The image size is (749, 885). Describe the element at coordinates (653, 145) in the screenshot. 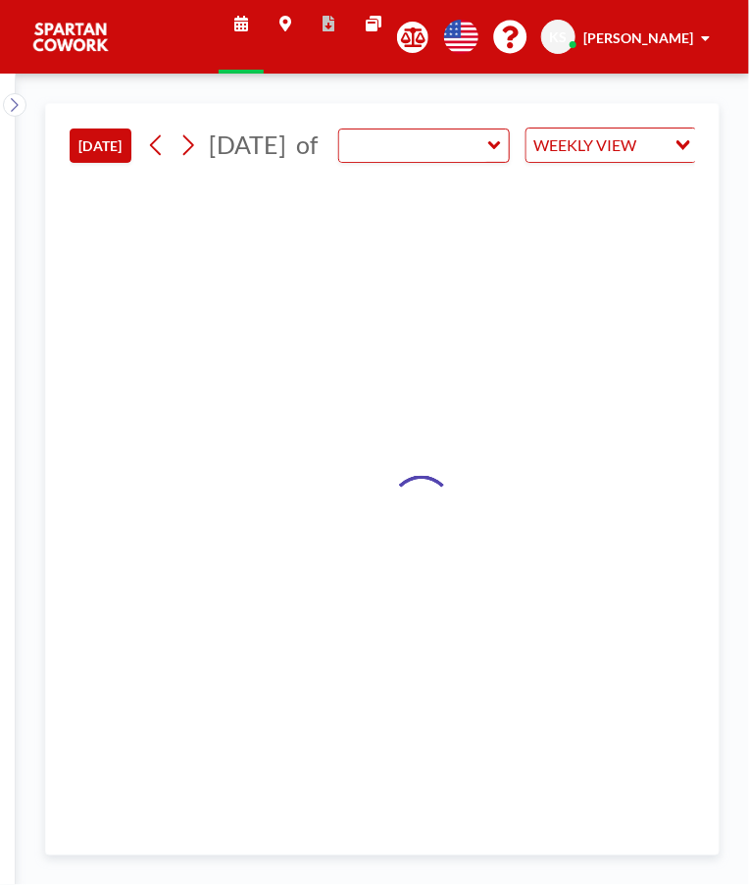

I see `input: Search for option` at that location.